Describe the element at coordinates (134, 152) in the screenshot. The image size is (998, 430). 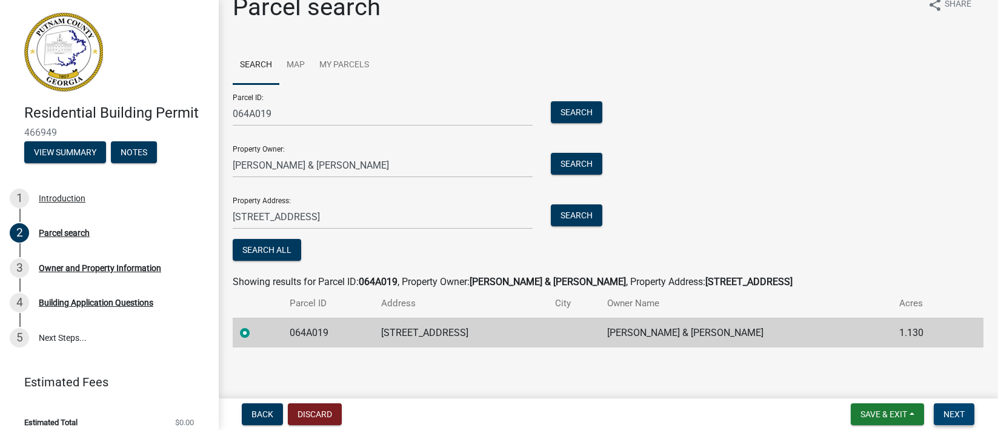
I see `button: Notes` at that location.